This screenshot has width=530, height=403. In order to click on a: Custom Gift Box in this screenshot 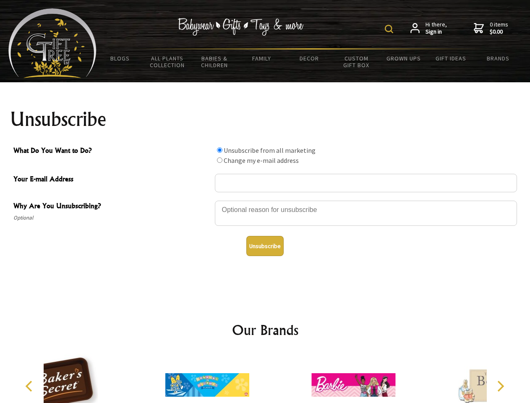, I will do `click(356, 62)`.